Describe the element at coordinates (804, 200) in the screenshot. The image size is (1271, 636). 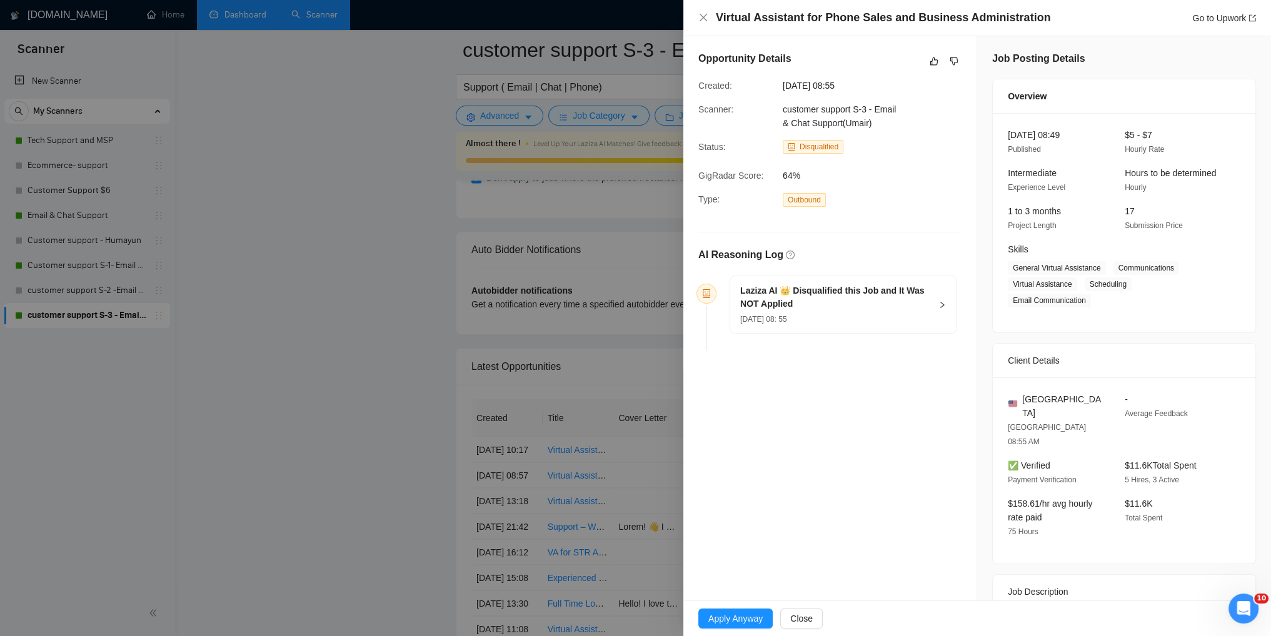
I see `span: Outbound` at that location.